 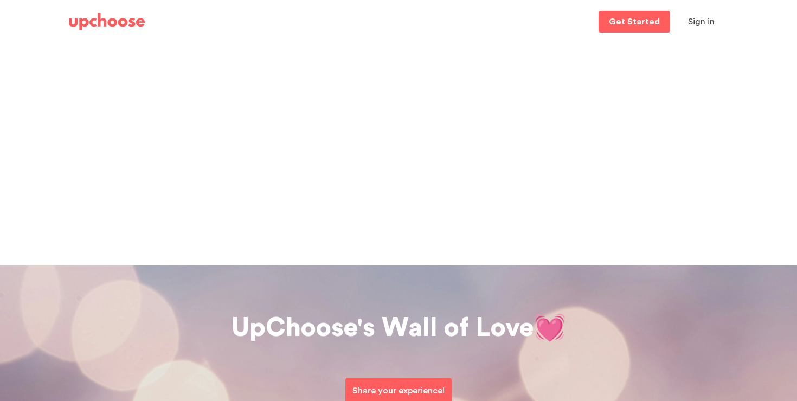 I want to click on button: Sign in, so click(x=701, y=22).